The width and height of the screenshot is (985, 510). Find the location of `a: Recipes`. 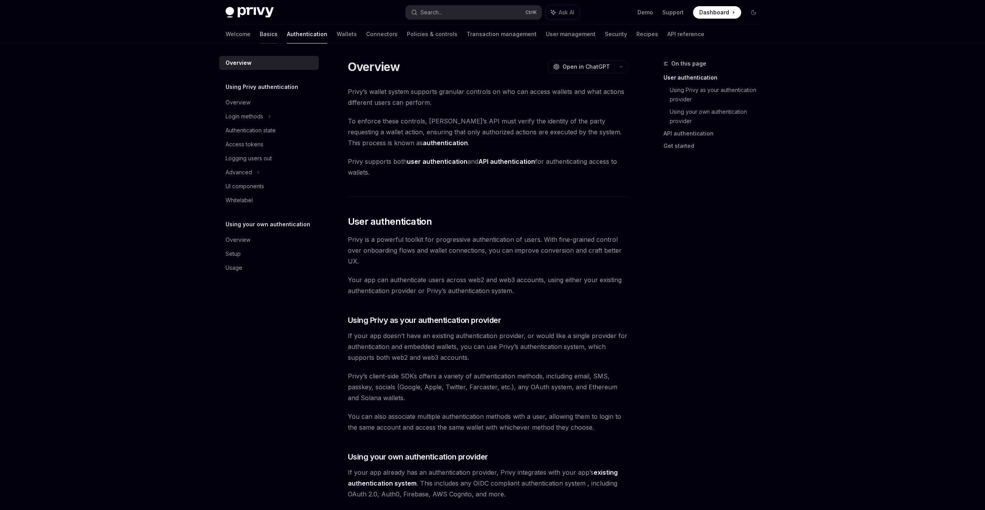

a: Recipes is located at coordinates (647, 34).